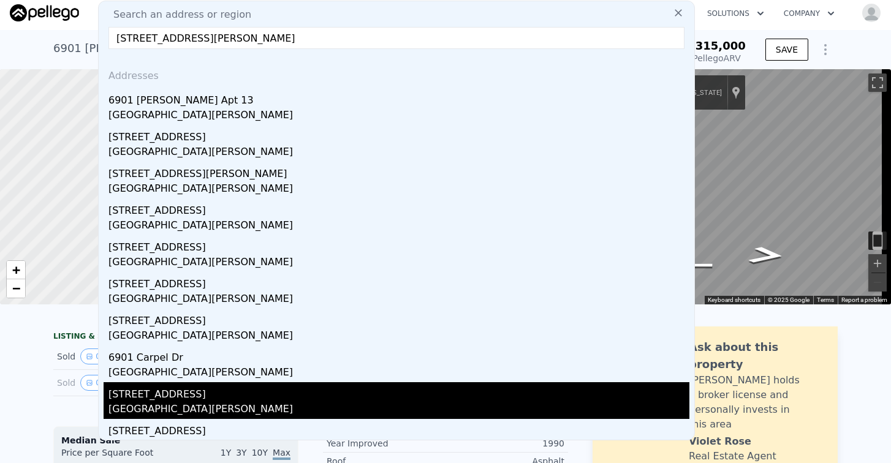  Describe the element at coordinates (736, 93) in the screenshot. I see `a: Show location on map` at that location.